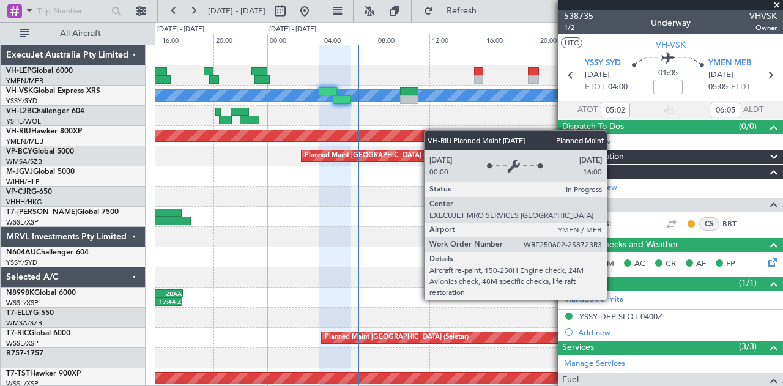 The width and height of the screenshot is (783, 386). Describe the element at coordinates (571, 43) in the screenshot. I see `button: UTC` at that location.